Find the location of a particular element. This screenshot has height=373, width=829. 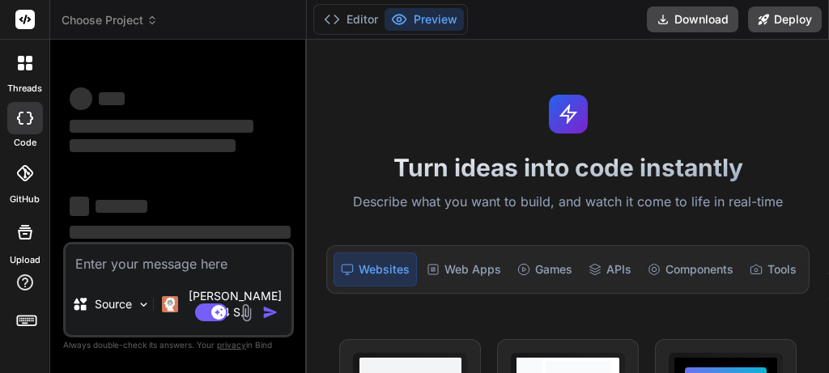

div: Tools is located at coordinates (773, 270).